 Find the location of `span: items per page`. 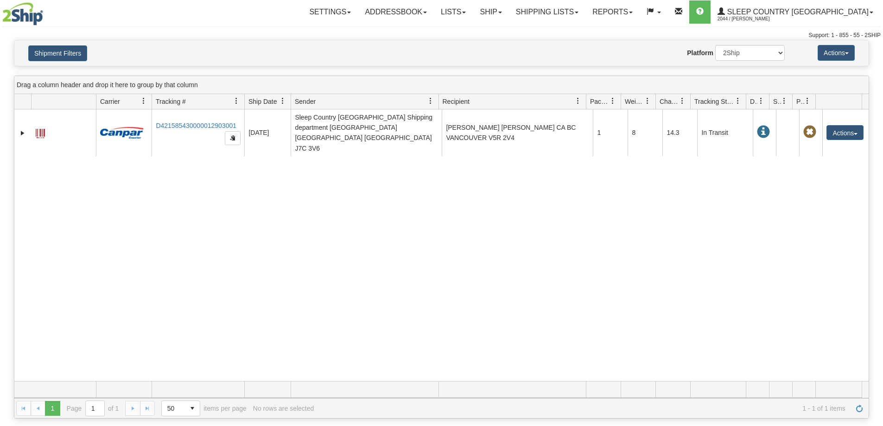

span: items per page is located at coordinates (204, 408).